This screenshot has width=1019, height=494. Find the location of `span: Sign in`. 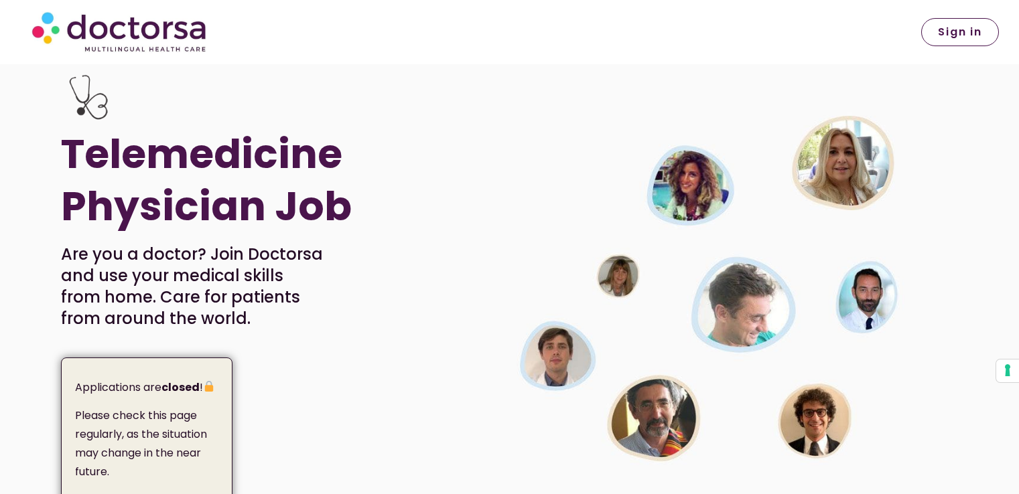

span: Sign in is located at coordinates (960, 32).